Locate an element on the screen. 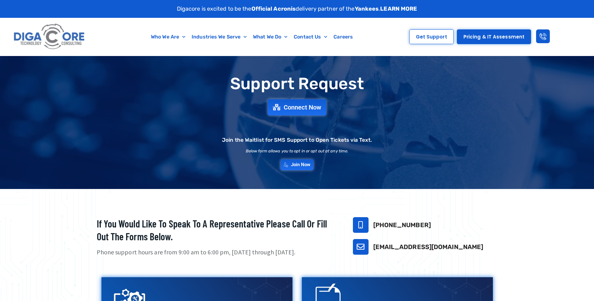 Image resolution: width=594 pixels, height=301 pixels. nav: Menu is located at coordinates (252, 37).